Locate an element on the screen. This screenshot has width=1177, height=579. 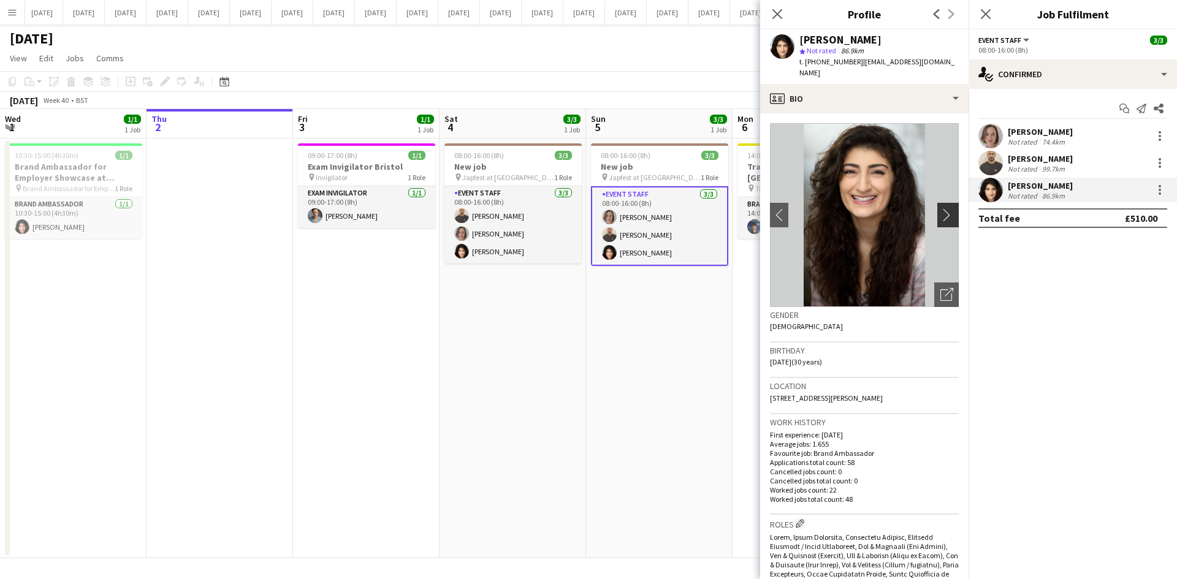
span: Event Staff is located at coordinates (1000, 40).